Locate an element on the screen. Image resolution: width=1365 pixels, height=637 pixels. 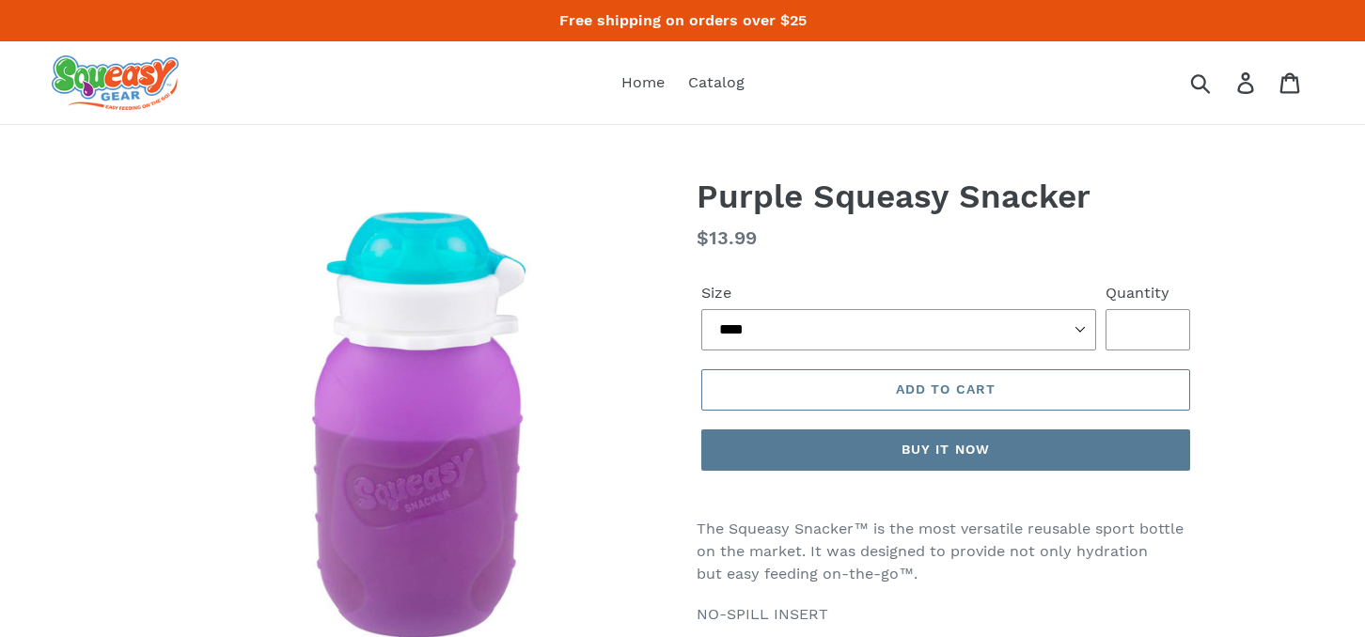
input: Search is located at coordinates (1222, 83).